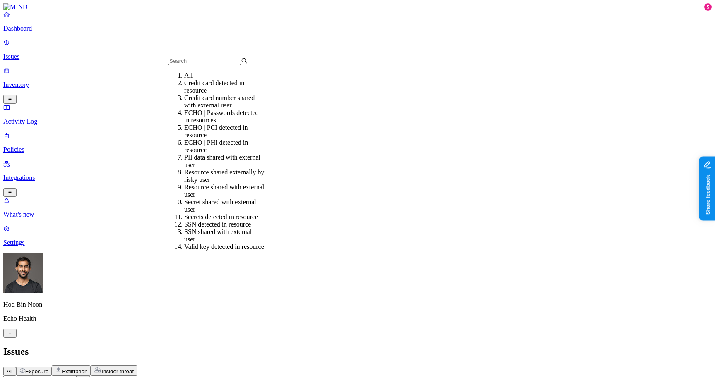 The height and width of the screenshot is (377, 715). I want to click on span: All, so click(10, 372).